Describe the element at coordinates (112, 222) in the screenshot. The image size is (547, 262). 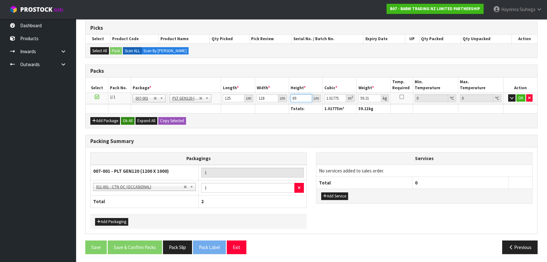
I see `button: Add Packaging` at that location.